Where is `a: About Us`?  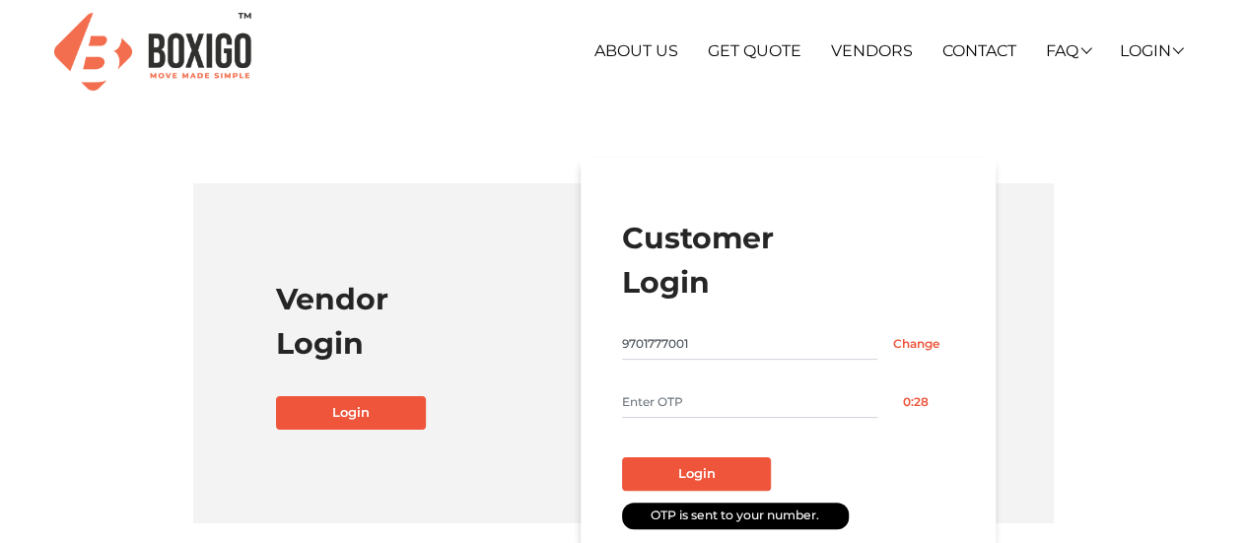
a: About Us is located at coordinates (636, 50).